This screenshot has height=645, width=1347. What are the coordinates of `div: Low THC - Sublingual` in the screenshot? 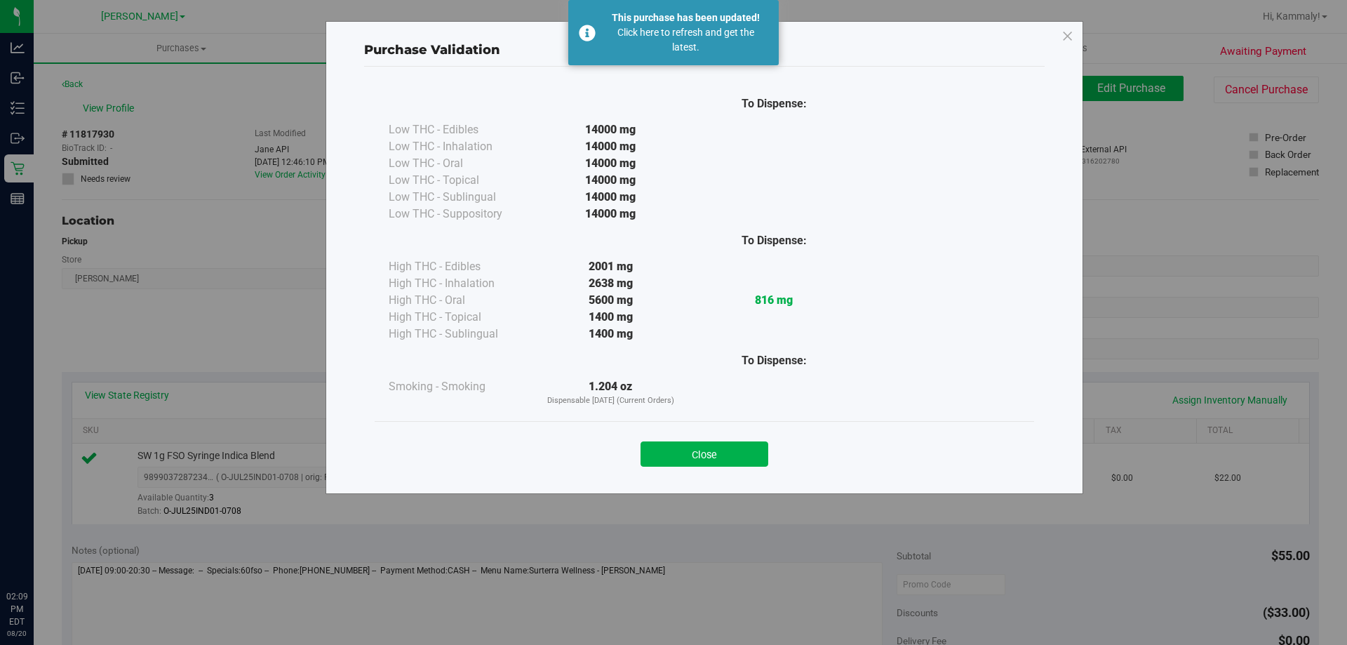 It's located at (459, 197).